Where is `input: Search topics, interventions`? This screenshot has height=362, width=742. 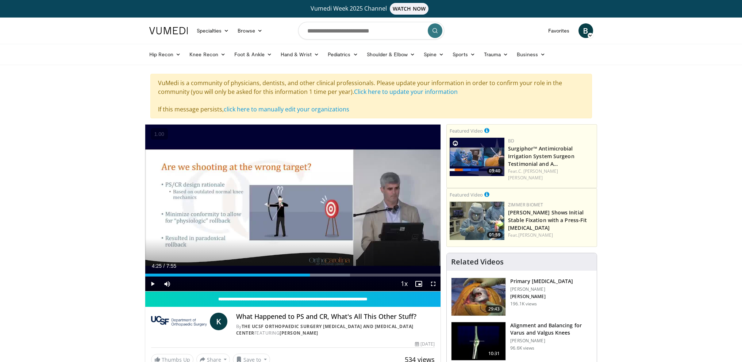 input: Search topics, interventions is located at coordinates (371, 31).